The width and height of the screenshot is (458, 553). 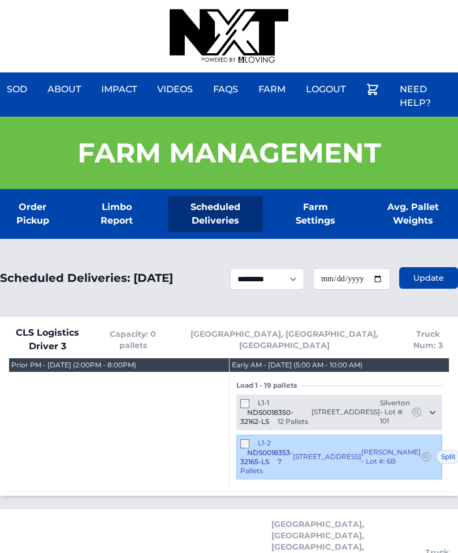 I want to click on img: nextdaysod.com Logo, so click(x=229, y=36).